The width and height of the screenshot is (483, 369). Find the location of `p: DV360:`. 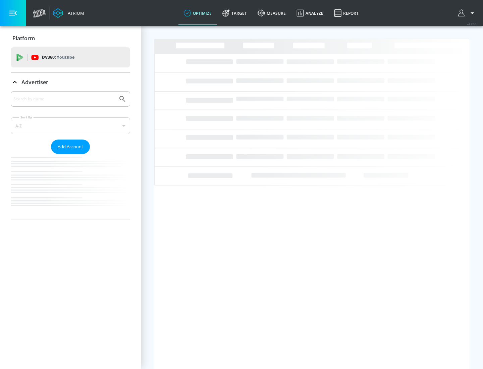

p: DV360: is located at coordinates (58, 57).